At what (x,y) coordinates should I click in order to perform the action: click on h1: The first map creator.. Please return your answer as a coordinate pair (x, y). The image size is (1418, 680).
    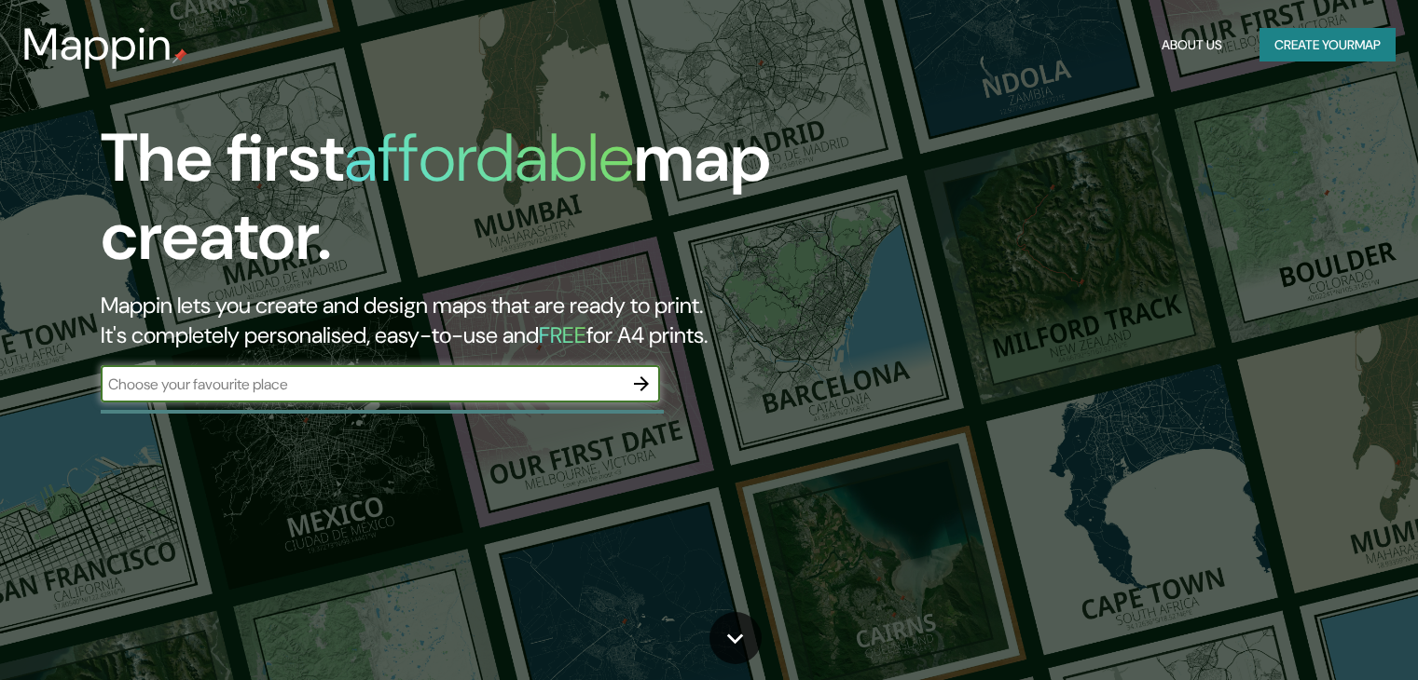
    Looking at the image, I should click on (455, 205).